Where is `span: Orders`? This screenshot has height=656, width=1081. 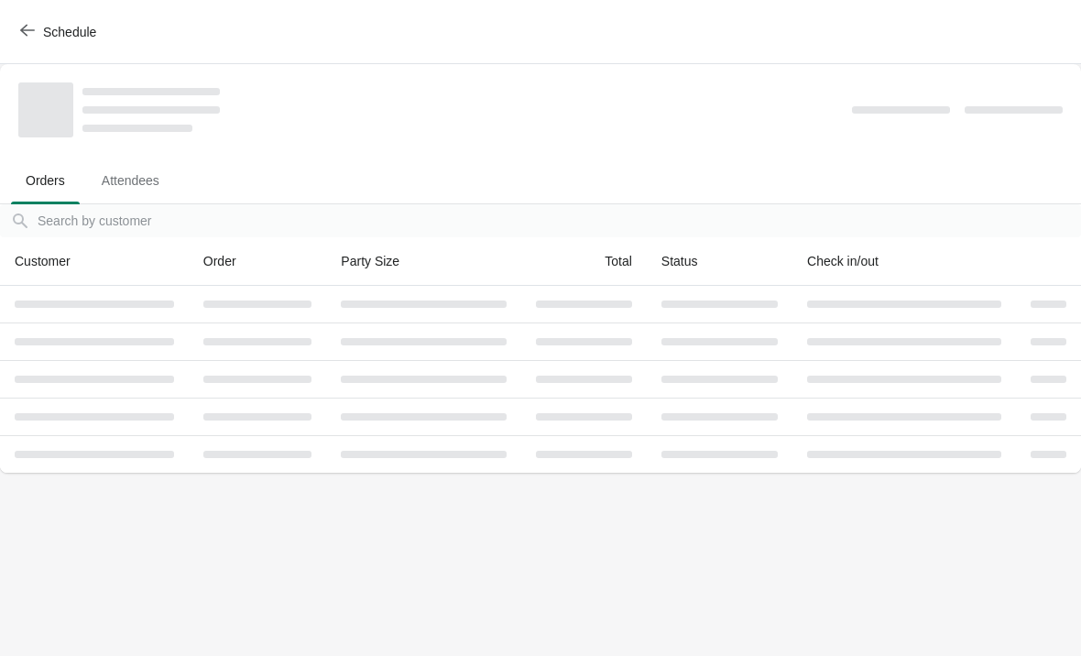
span: Orders is located at coordinates (45, 180).